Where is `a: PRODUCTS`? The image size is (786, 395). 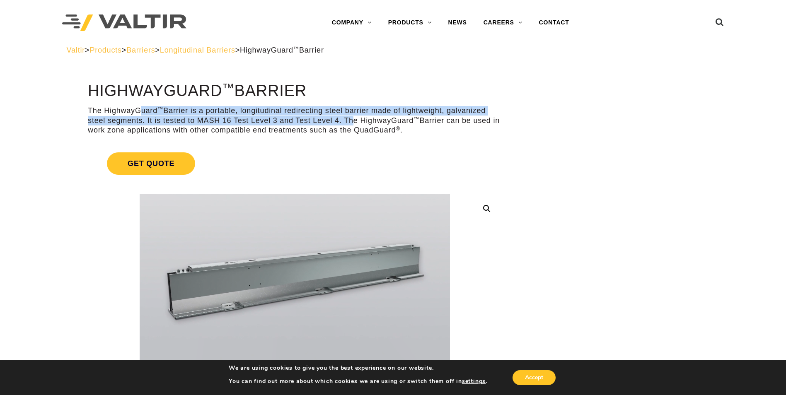
a: PRODUCTS is located at coordinates (410, 23).